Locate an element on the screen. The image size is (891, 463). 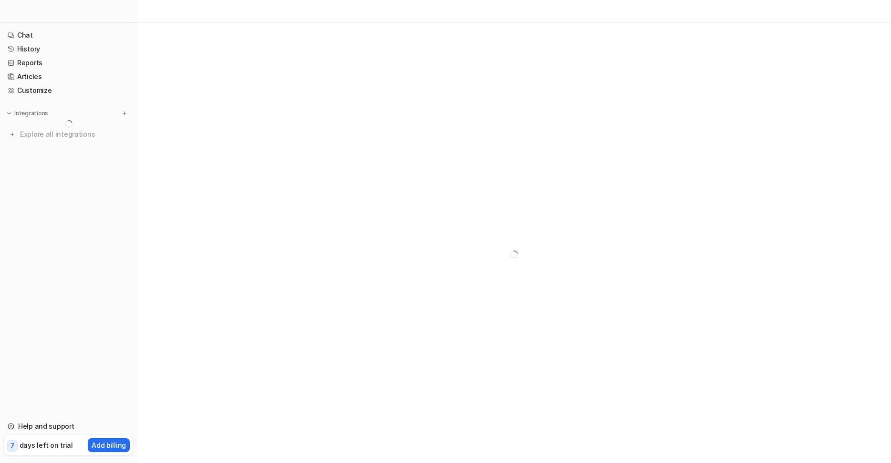
button: Integrations is located at coordinates (27, 113).